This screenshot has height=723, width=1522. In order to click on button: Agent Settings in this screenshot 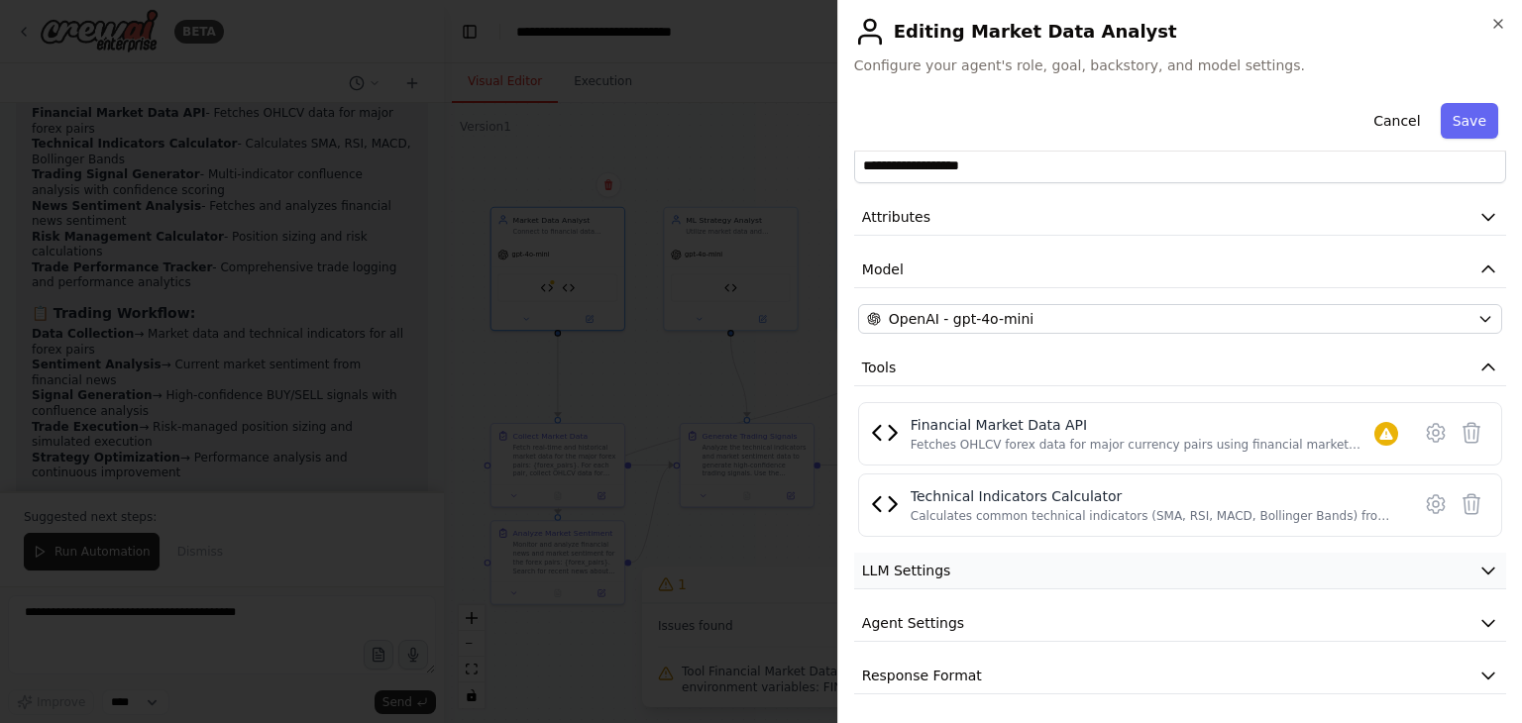, I will do `click(1180, 623)`.